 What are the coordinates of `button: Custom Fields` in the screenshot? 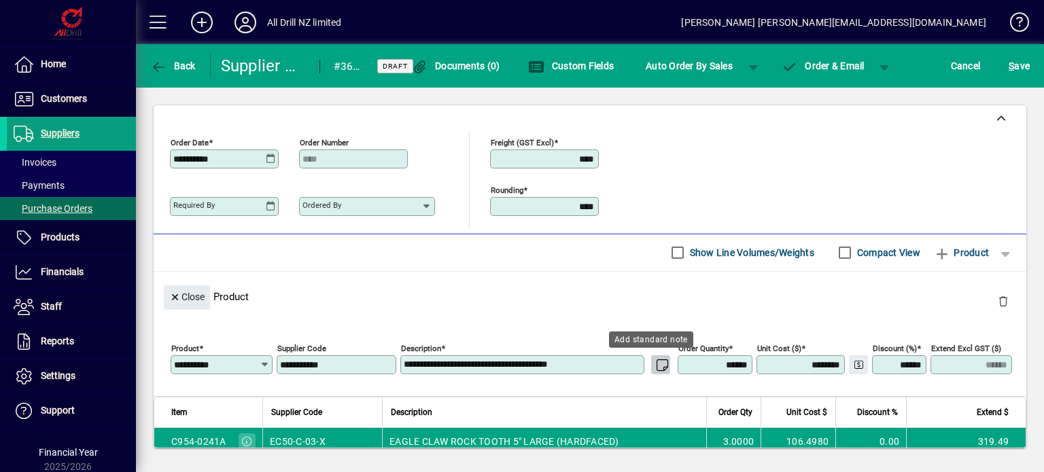 It's located at (571, 66).